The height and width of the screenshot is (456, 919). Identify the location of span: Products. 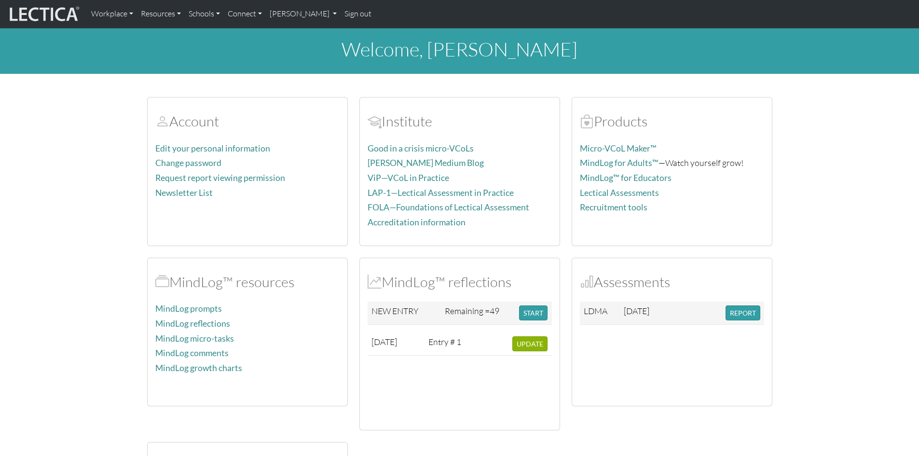
(587, 121).